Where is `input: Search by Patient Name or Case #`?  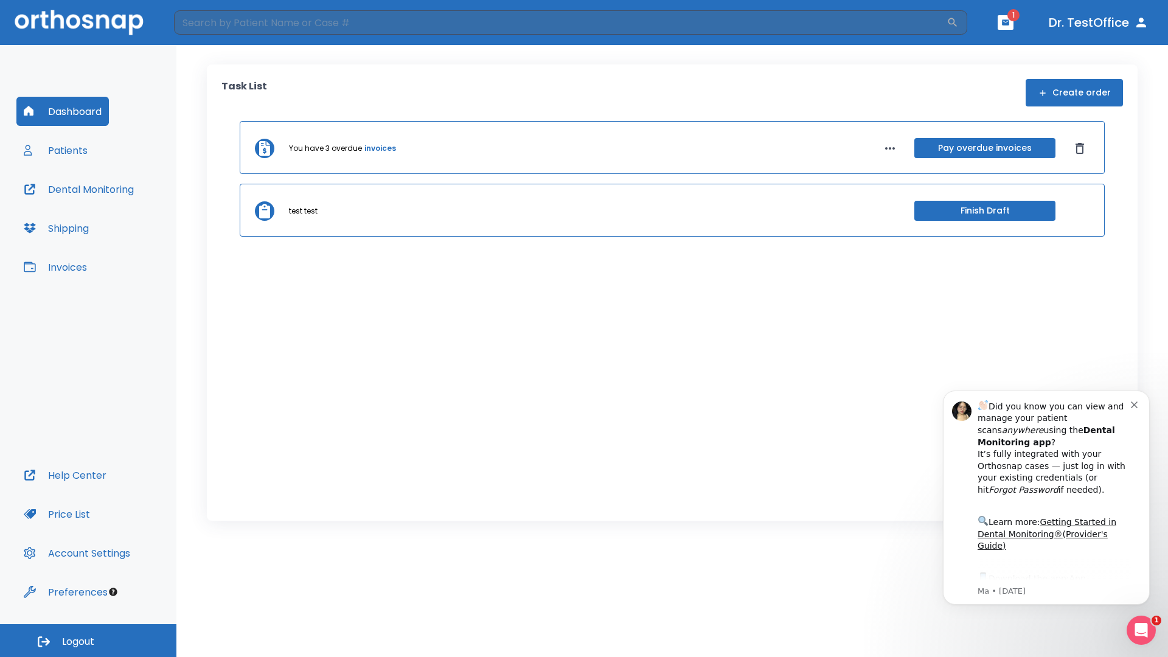 input: Search by Patient Name or Case # is located at coordinates (560, 23).